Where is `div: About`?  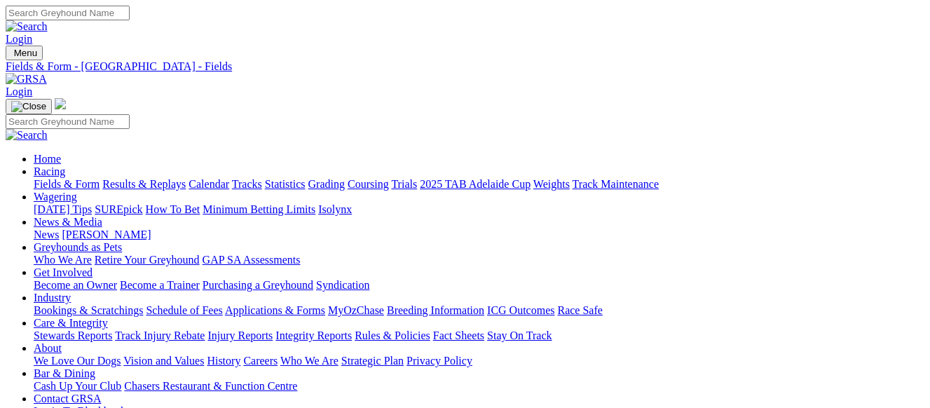
div: About is located at coordinates (479, 361).